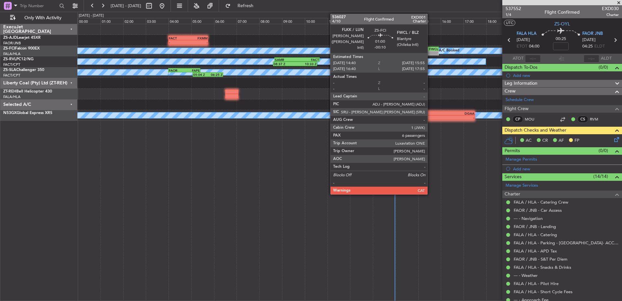 The image size is (622, 301). Describe the element at coordinates (513, 177) in the screenshot. I see `span: Services` at that location.